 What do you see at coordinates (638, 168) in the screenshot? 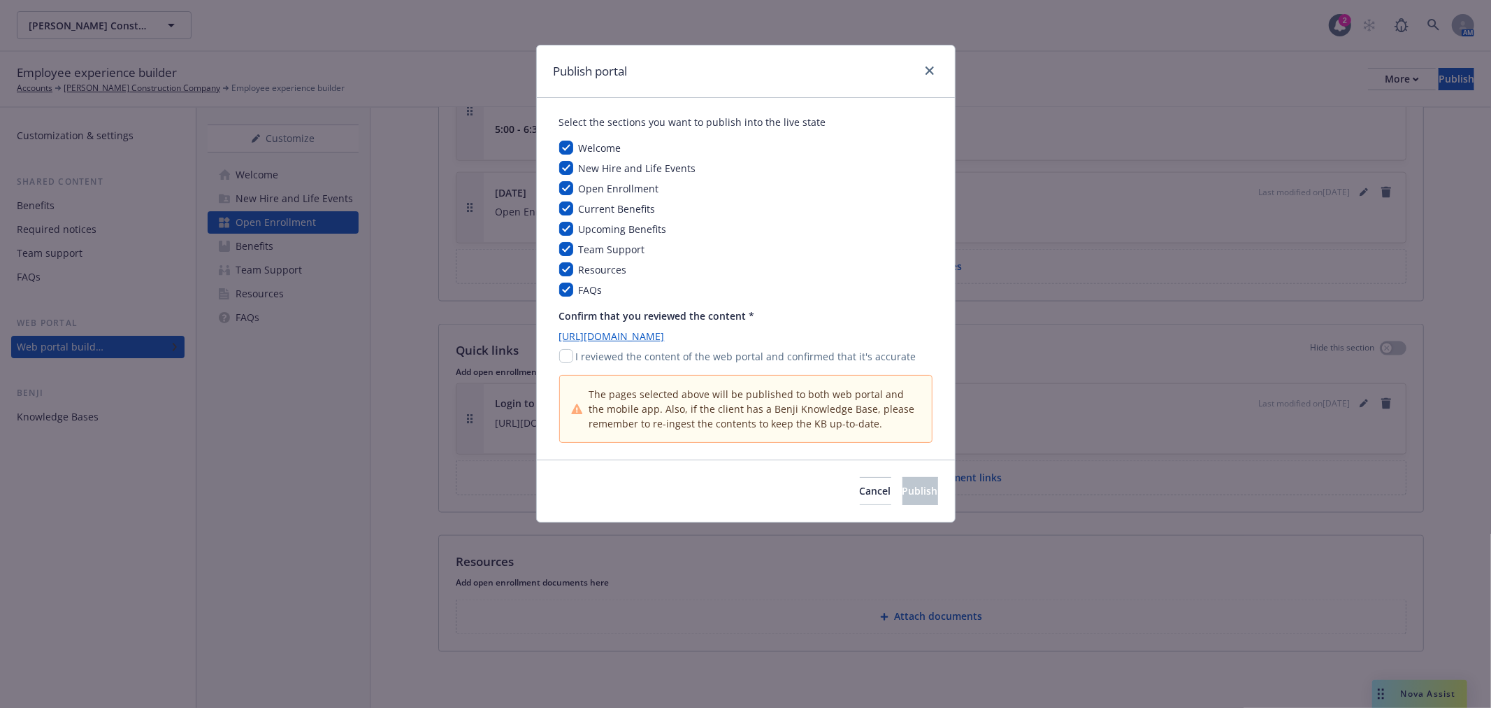
I see `span: New Hire and Life Events` at bounding box center [638, 168].